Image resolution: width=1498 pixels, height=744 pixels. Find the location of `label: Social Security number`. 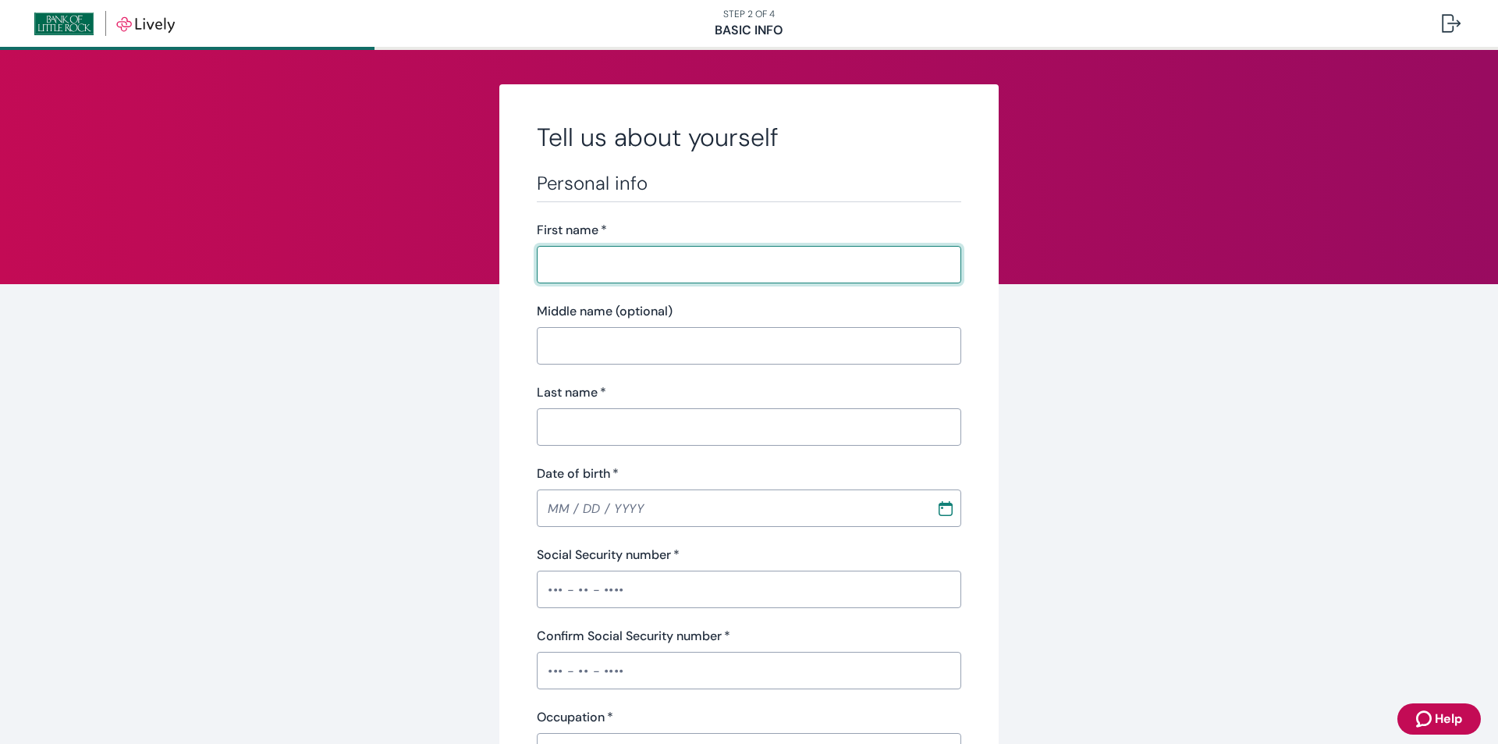

label: Social Security number is located at coordinates (608, 555).